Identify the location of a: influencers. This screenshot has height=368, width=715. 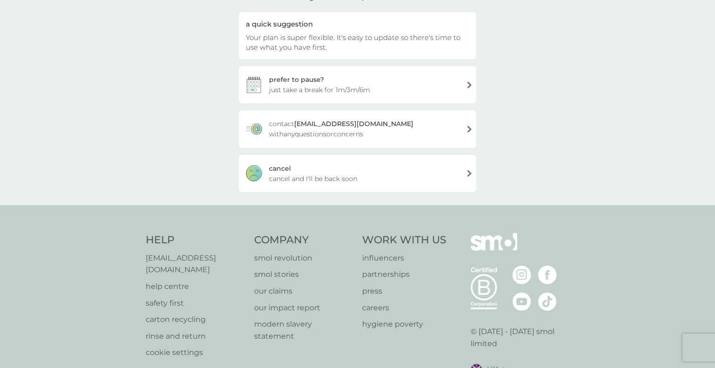
(404, 258).